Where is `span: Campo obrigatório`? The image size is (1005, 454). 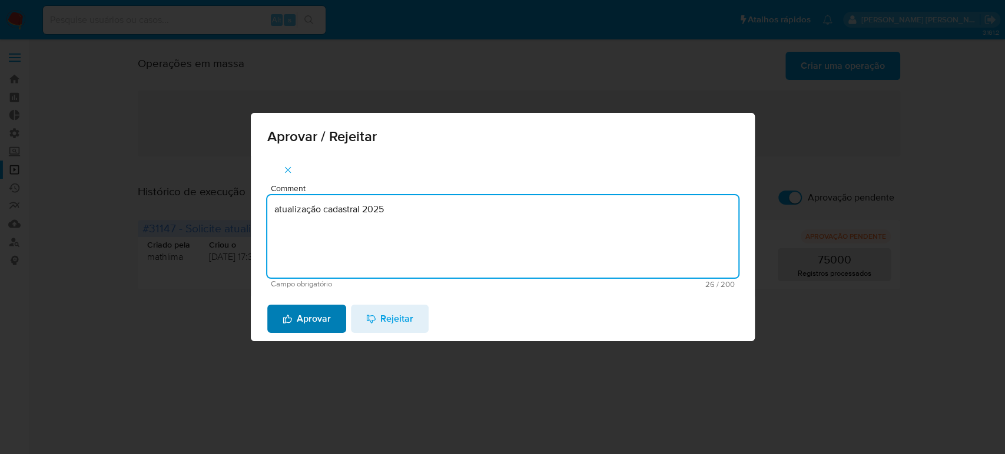
span: Campo obrigatório is located at coordinates (387, 284).